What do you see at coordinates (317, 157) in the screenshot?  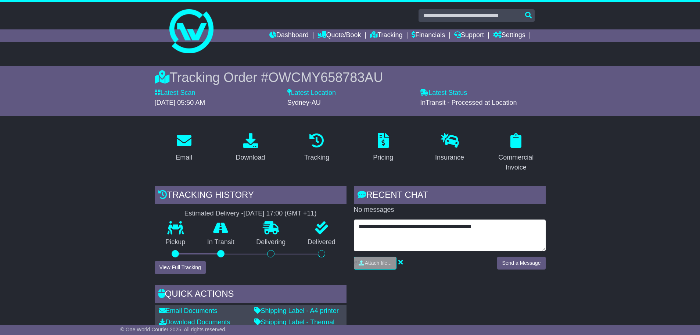 I see `div: Tracking` at bounding box center [317, 157].